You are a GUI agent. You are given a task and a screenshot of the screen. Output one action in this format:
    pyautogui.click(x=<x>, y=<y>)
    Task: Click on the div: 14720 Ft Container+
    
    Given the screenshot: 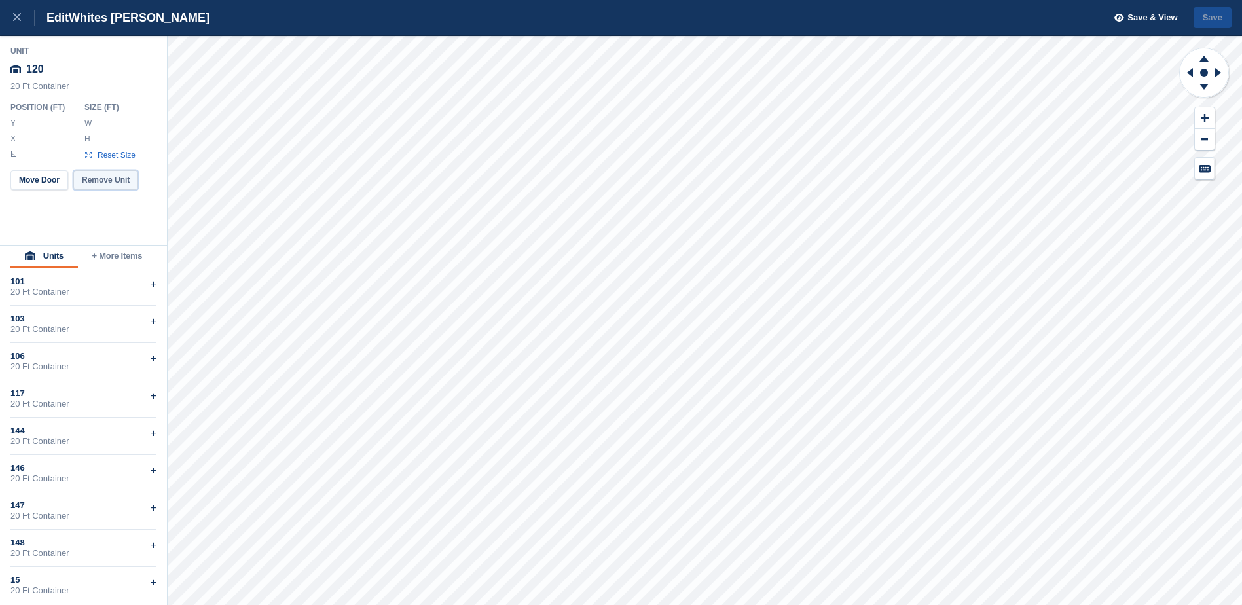 What is the action you would take?
    pyautogui.click(x=83, y=511)
    